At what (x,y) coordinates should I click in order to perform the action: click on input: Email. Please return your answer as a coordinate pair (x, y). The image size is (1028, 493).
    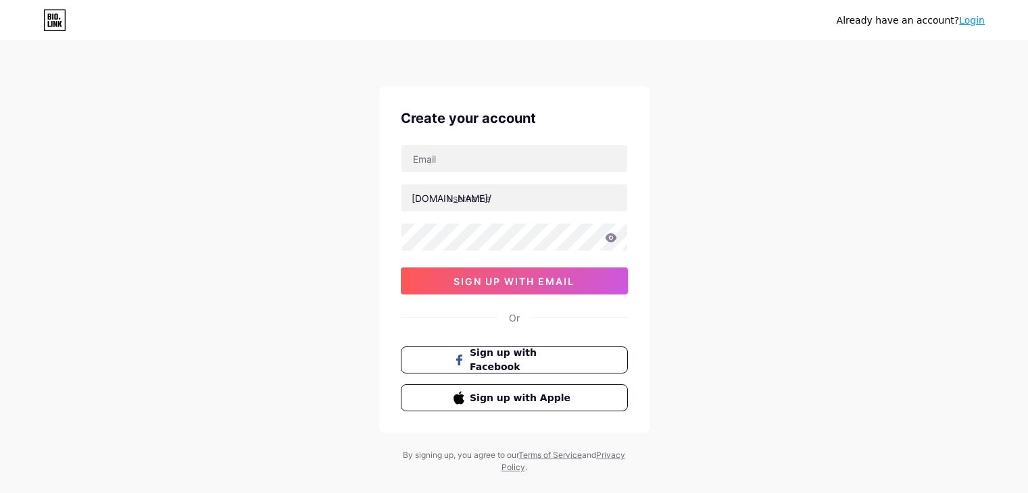
    Looking at the image, I should click on (514, 159).